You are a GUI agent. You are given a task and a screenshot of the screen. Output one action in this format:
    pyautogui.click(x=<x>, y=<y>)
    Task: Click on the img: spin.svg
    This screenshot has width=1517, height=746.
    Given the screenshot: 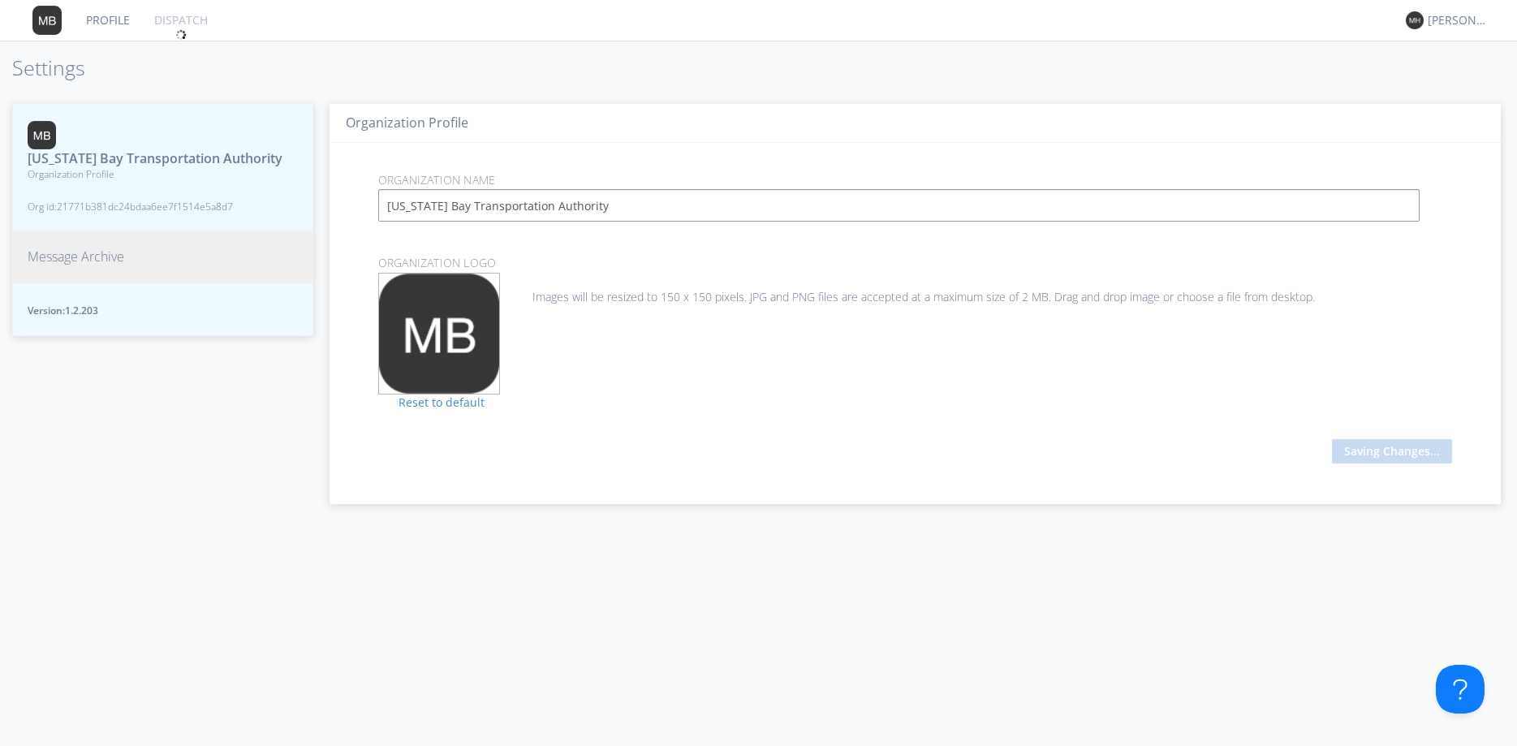 What is the action you would take?
    pyautogui.click(x=181, y=35)
    